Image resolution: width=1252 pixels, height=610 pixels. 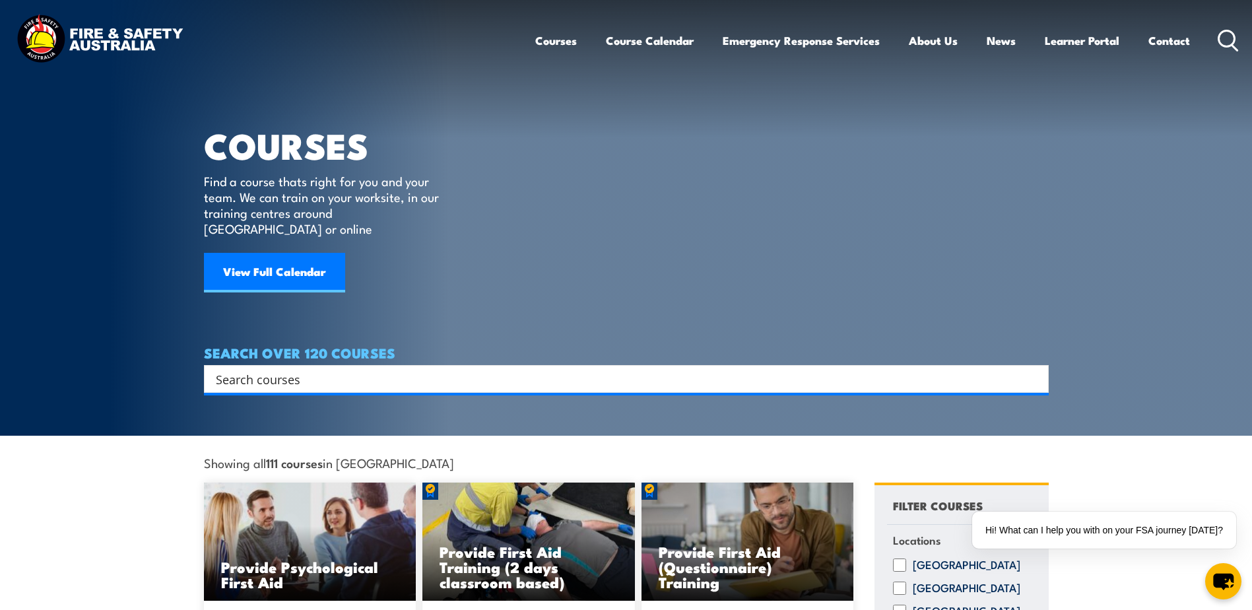 What do you see at coordinates (294, 462) in the screenshot?
I see `strong: 111 courses` at bounding box center [294, 462].